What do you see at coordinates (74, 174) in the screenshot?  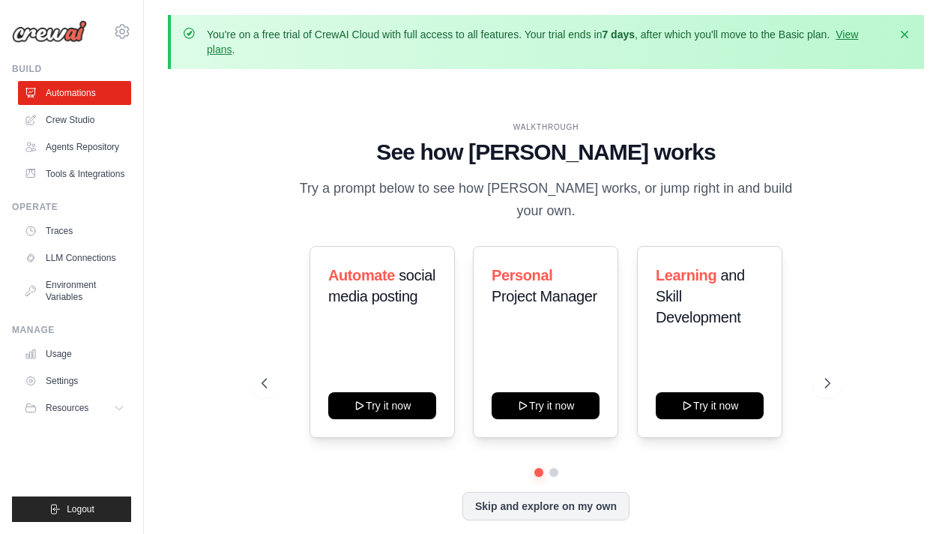 I see `a: Tools & Integrations` at bounding box center [74, 174].